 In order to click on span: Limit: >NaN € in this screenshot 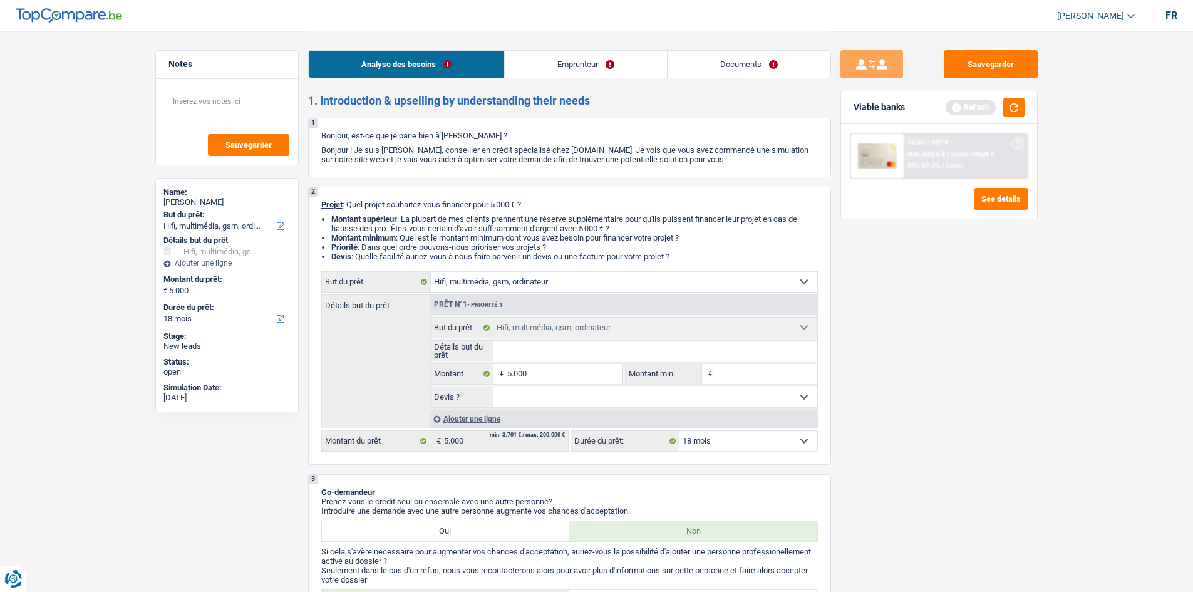, I will do `click(973, 154)`.